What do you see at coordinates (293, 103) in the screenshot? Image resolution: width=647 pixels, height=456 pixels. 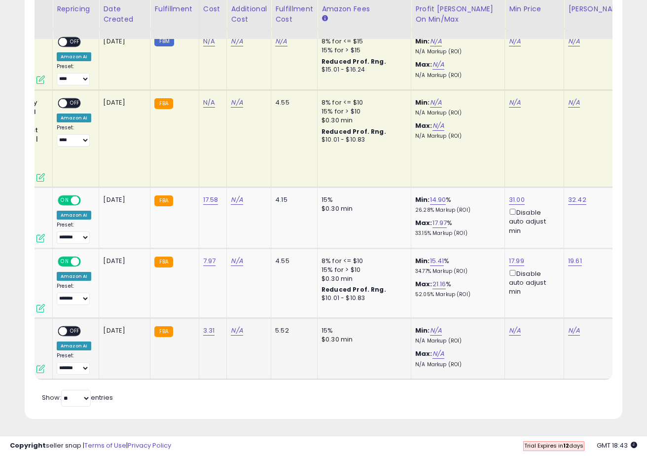 I see `div: 4.55` at bounding box center [293, 103].